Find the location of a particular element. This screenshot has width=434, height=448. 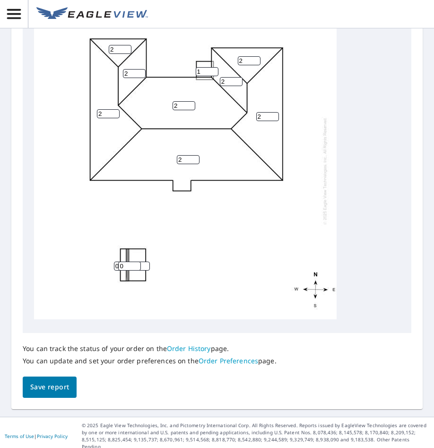

img: EV Logo is located at coordinates (92, 14).